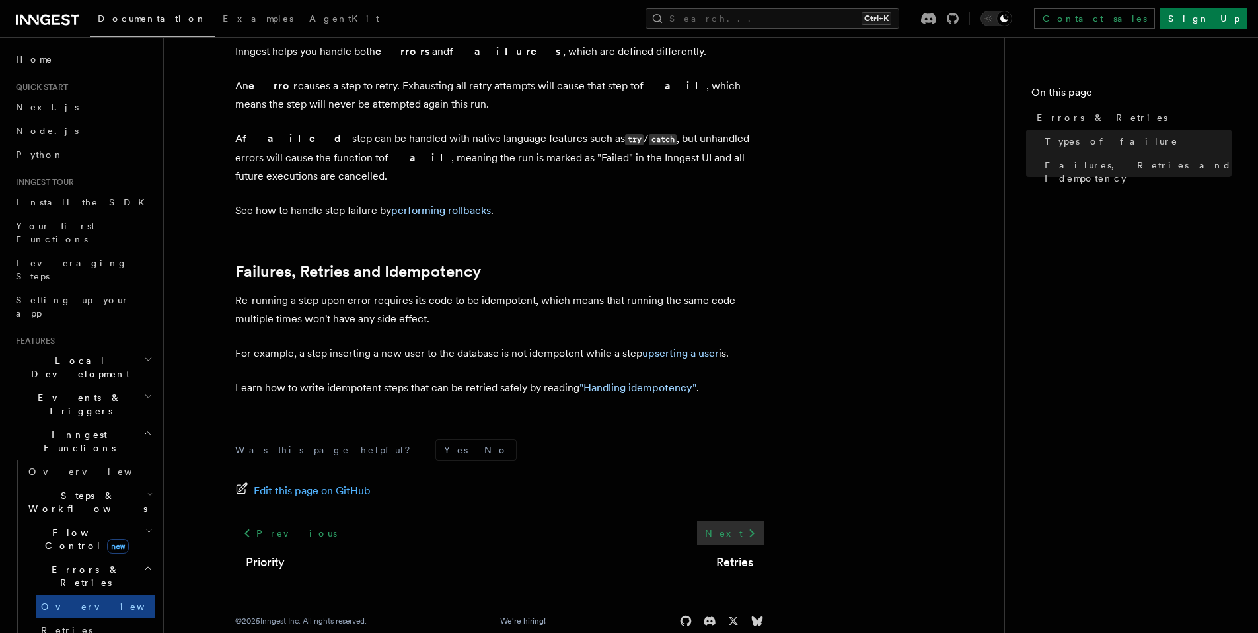 The height and width of the screenshot is (633, 1258). Describe the element at coordinates (83, 270) in the screenshot. I see `a: Leveraging Steps` at that location.